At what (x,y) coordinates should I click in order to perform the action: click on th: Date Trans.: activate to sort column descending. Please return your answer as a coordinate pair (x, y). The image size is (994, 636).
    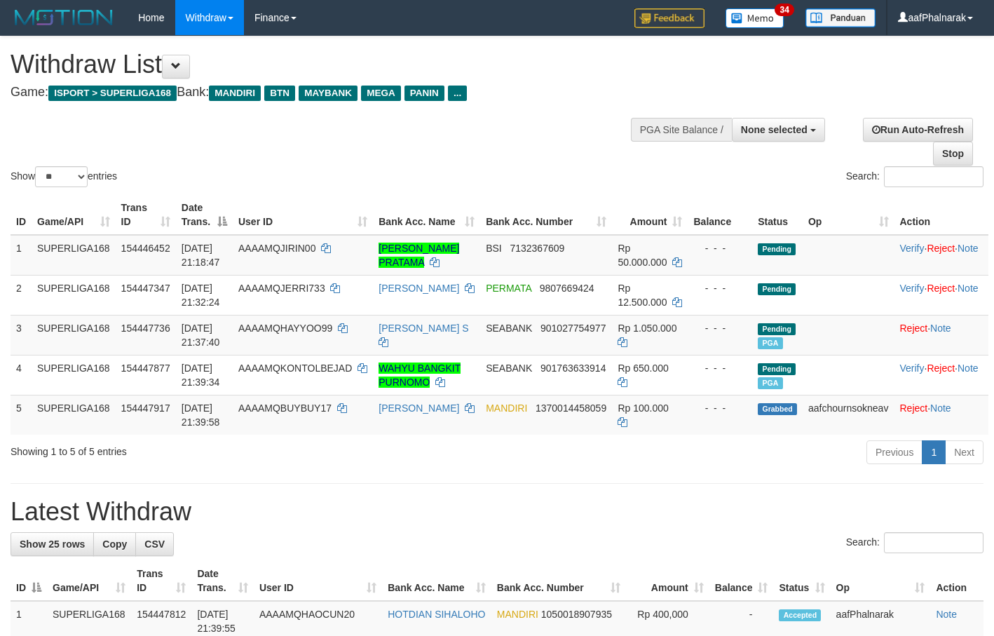
    Looking at the image, I should click on (204, 215).